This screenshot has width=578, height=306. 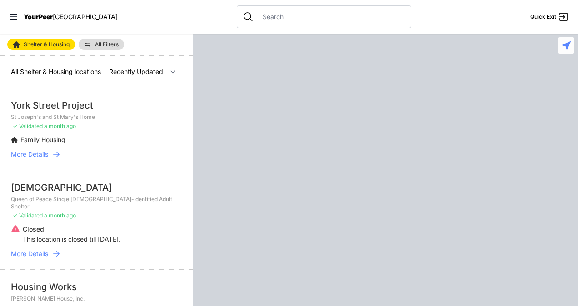 What do you see at coordinates (71, 230) in the screenshot?
I see `p: Closed` at bounding box center [71, 230].